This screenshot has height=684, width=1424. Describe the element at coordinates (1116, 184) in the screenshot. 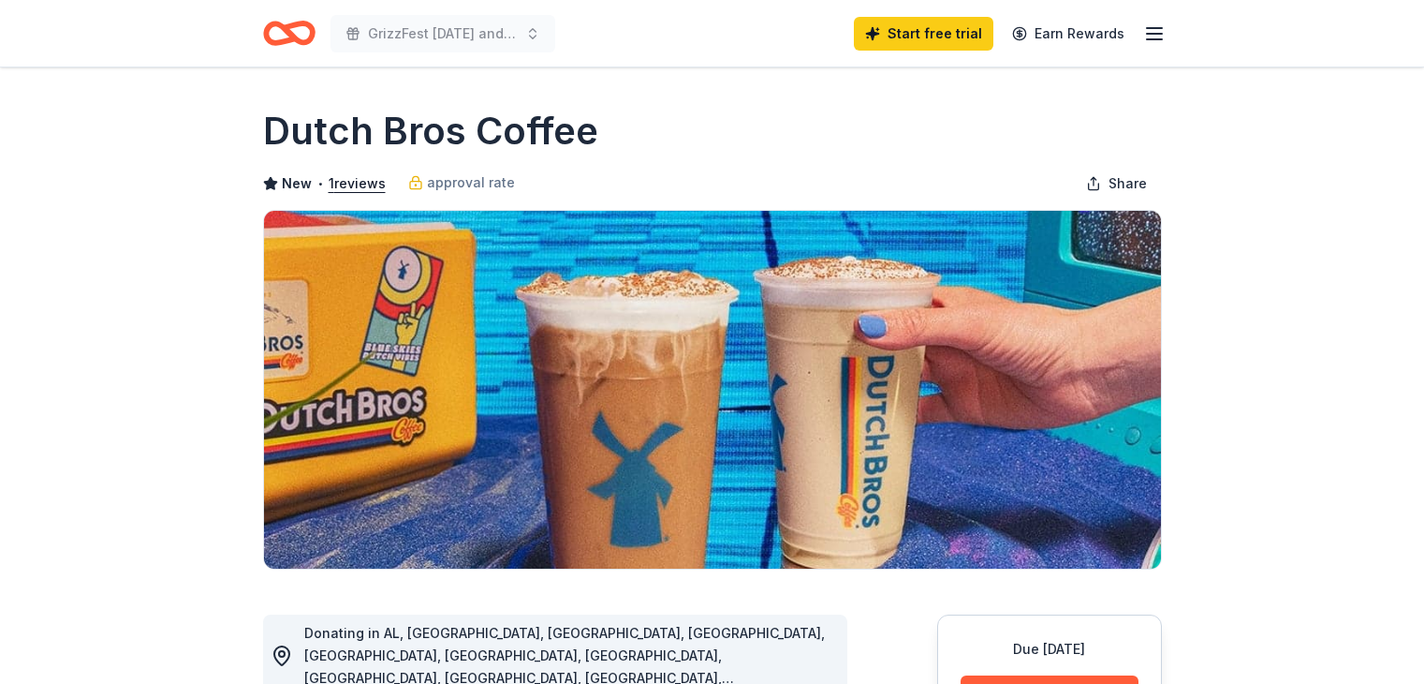

I see `button: Share` at that location.